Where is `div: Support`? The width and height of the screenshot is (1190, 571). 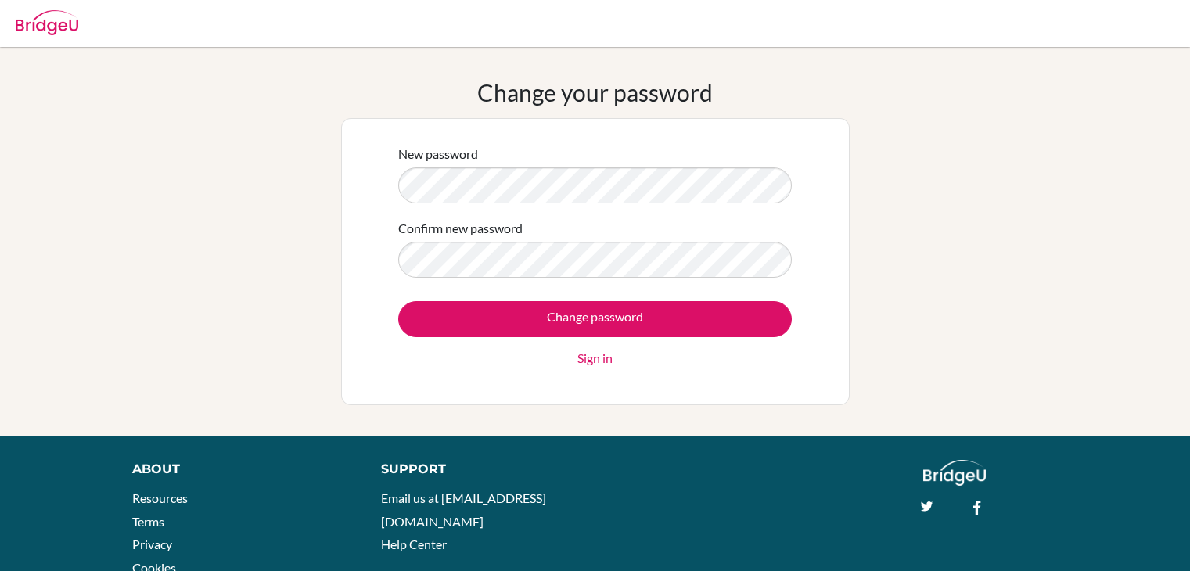
div: Support is located at coordinates (480, 469).